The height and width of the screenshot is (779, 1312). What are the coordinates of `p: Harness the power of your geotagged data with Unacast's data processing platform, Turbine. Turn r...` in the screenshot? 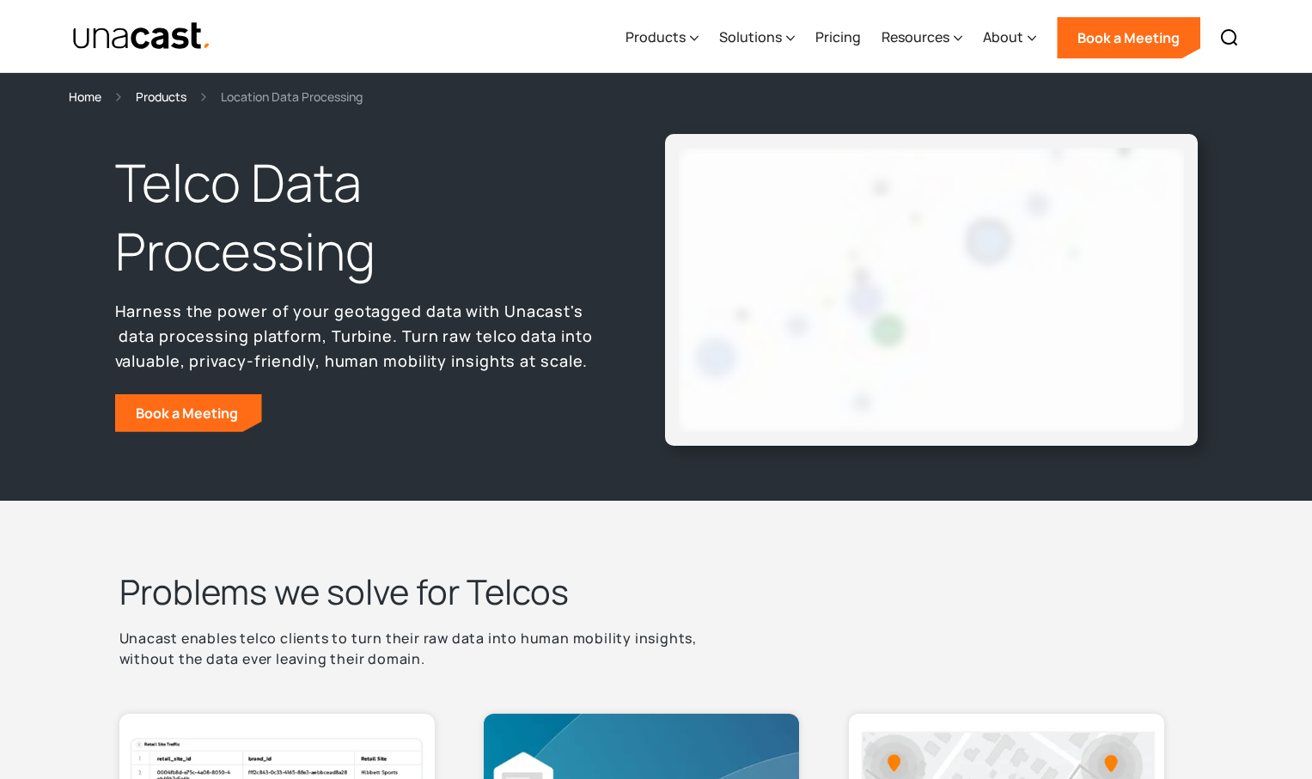 It's located at (358, 336).